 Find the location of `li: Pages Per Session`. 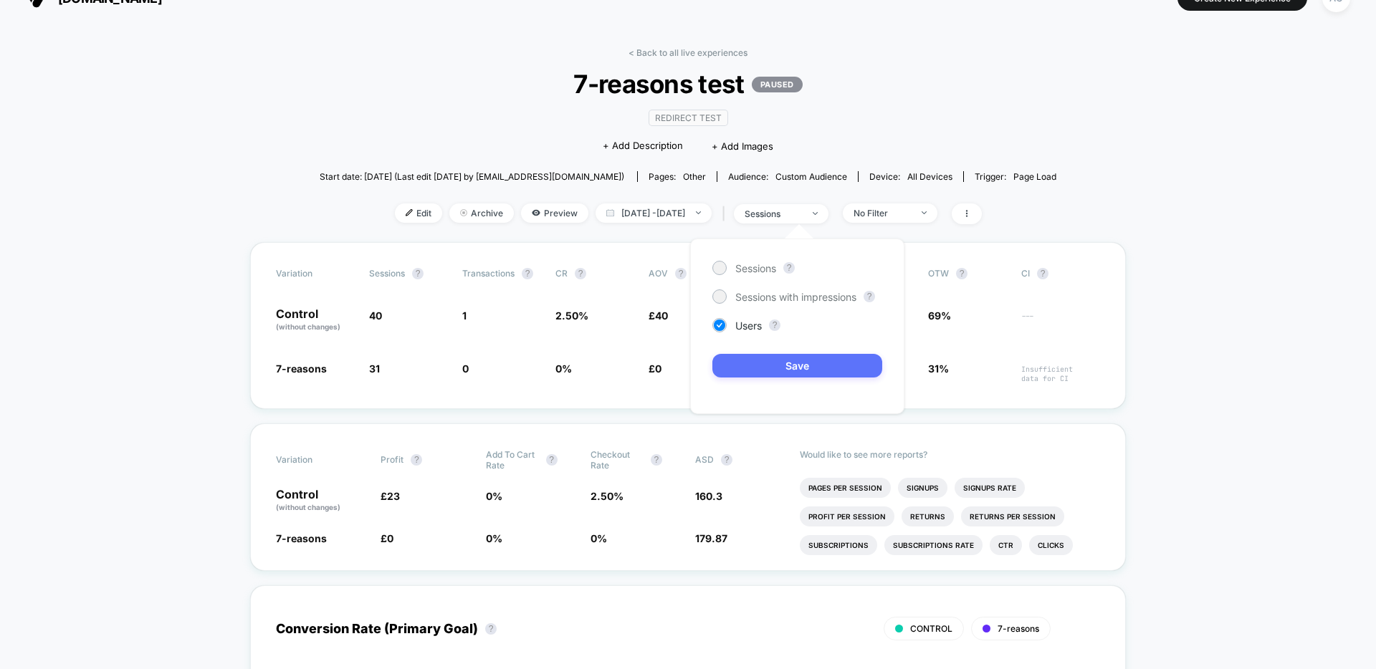

li: Pages Per Session is located at coordinates (845, 488).